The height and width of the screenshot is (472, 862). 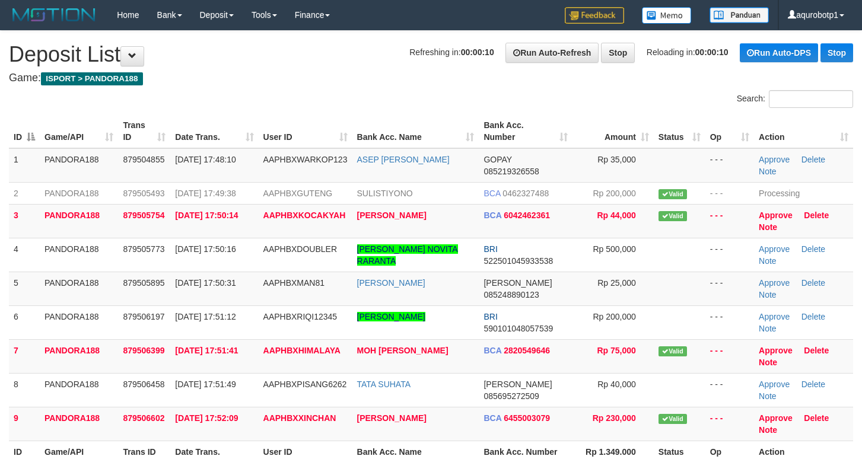 I want to click on td: 6, so click(x=24, y=322).